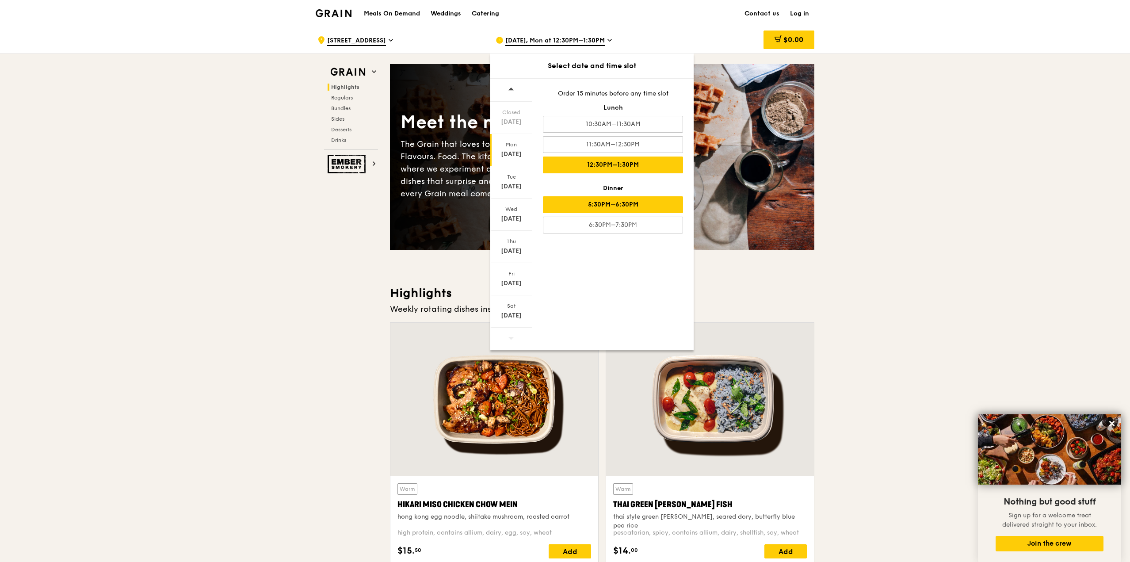  I want to click on div: hong kong egg noodle, shiitake mushroom, roasted carrot, so click(494, 517).